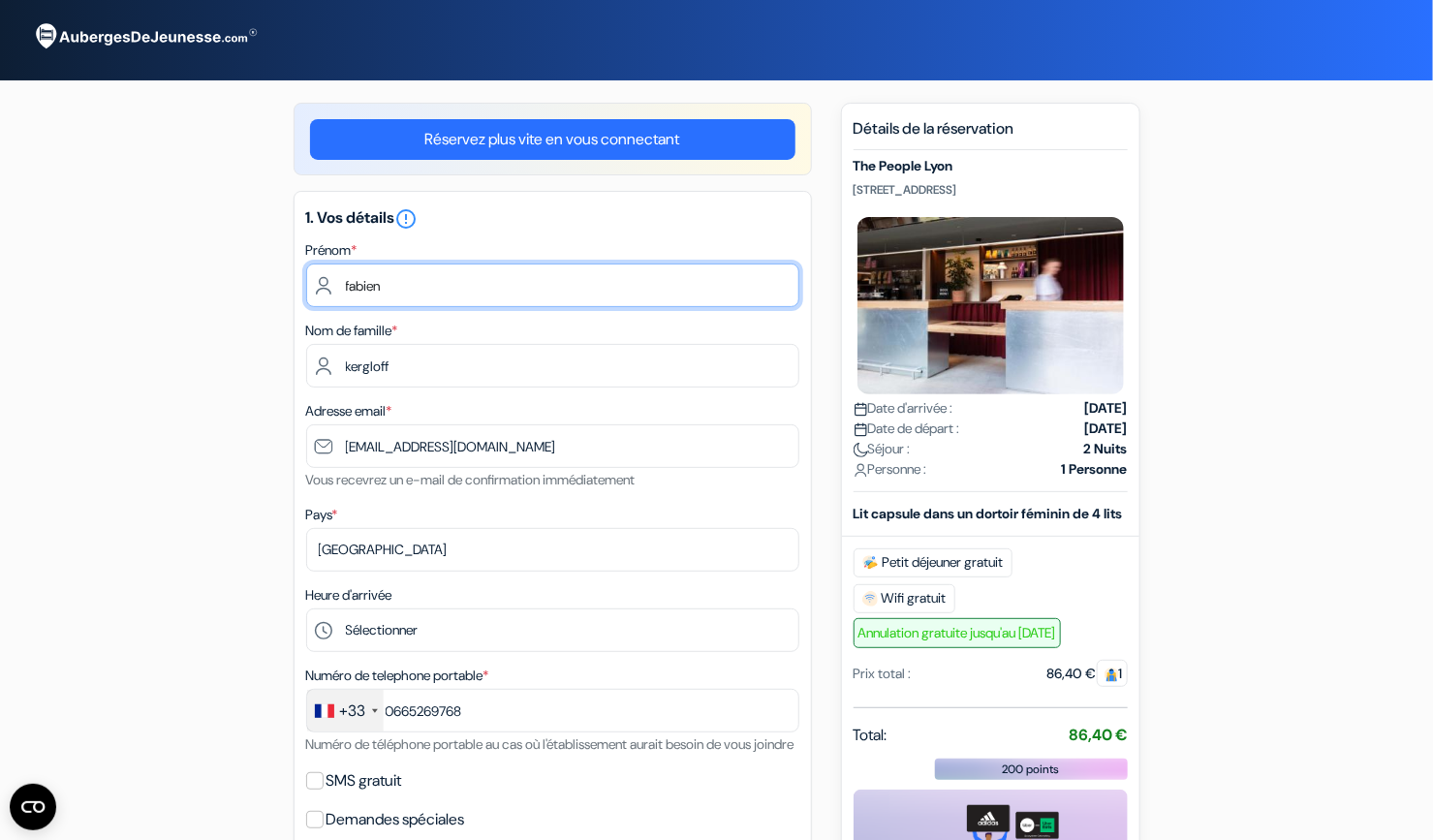 The width and height of the screenshot is (1433, 840). Describe the element at coordinates (552, 366) in the screenshot. I see `input: Entrer le nom de famille` at that location.